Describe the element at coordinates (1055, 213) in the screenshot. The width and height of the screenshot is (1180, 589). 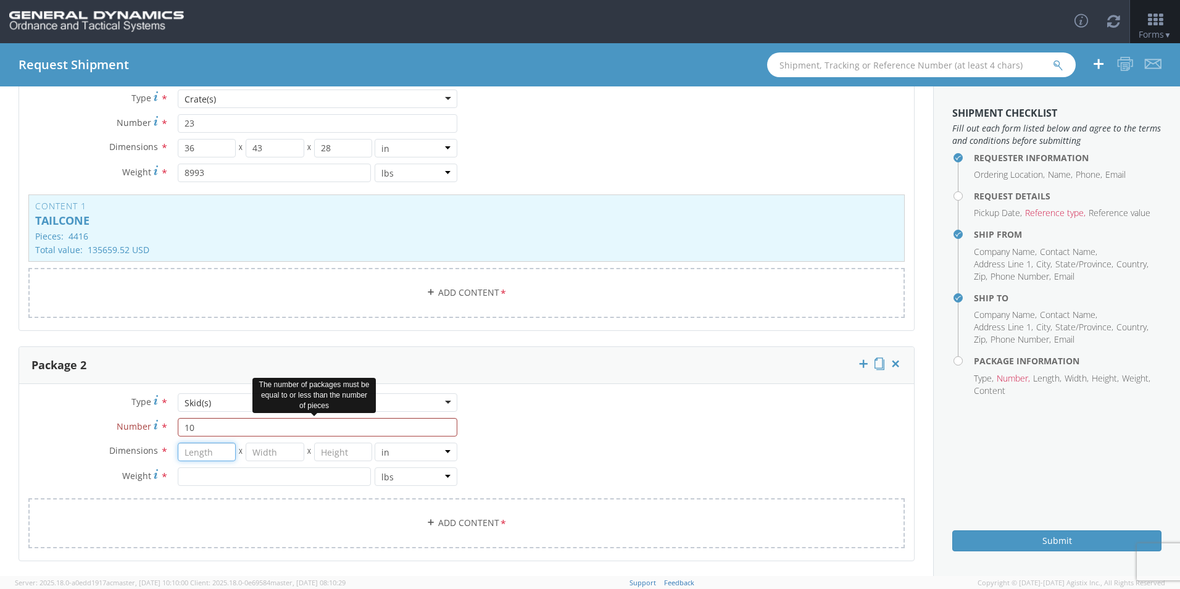
I see `li: Reference type` at that location.